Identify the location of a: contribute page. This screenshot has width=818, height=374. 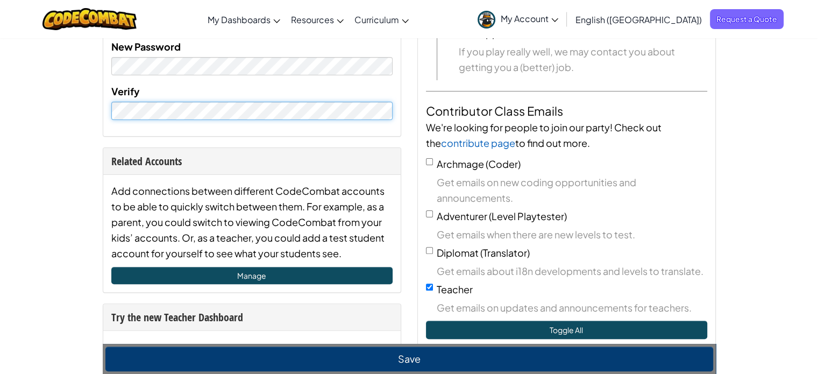
(478, 143).